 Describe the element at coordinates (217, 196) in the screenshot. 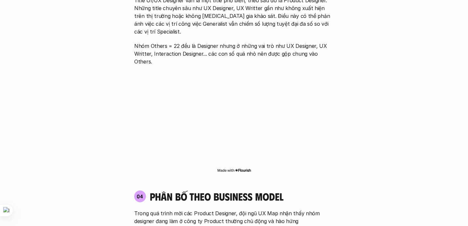

I see `h4: phân bố theo business model` at that location.